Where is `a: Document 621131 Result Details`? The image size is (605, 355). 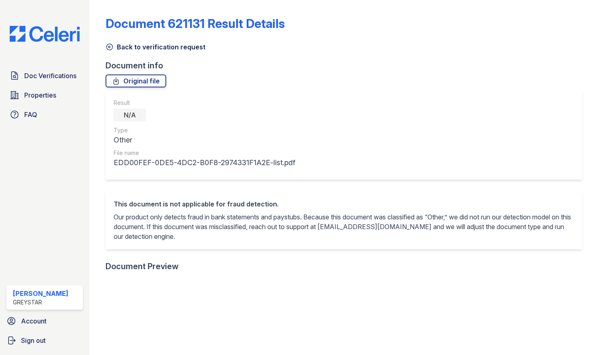
a: Document 621131 Result Details is located at coordinates (195, 23).